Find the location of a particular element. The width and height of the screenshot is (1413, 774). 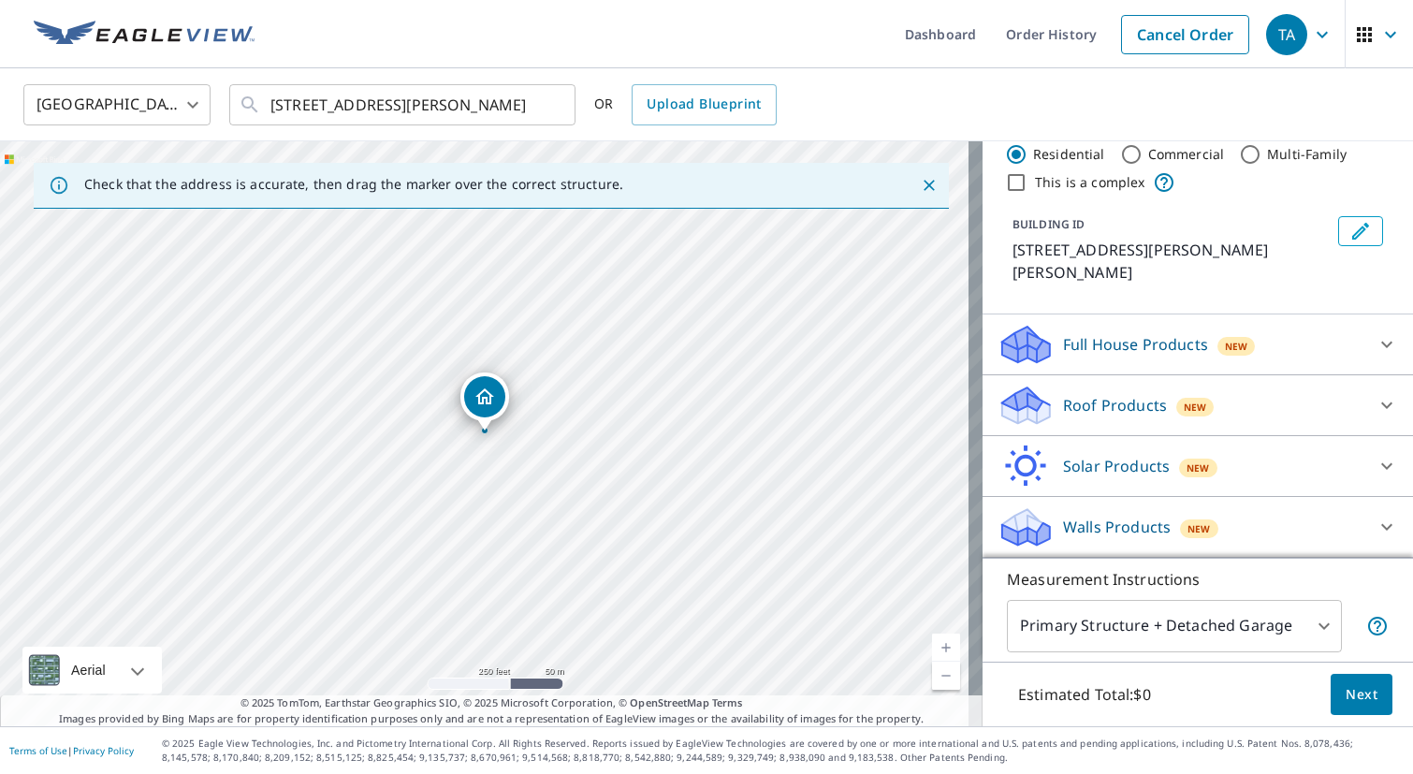

img: EV Logo is located at coordinates (144, 35).